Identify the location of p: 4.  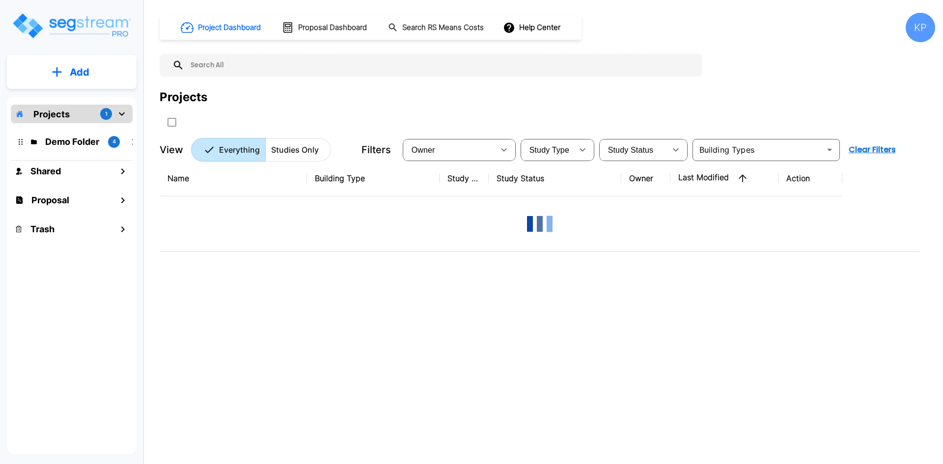
(114, 141).